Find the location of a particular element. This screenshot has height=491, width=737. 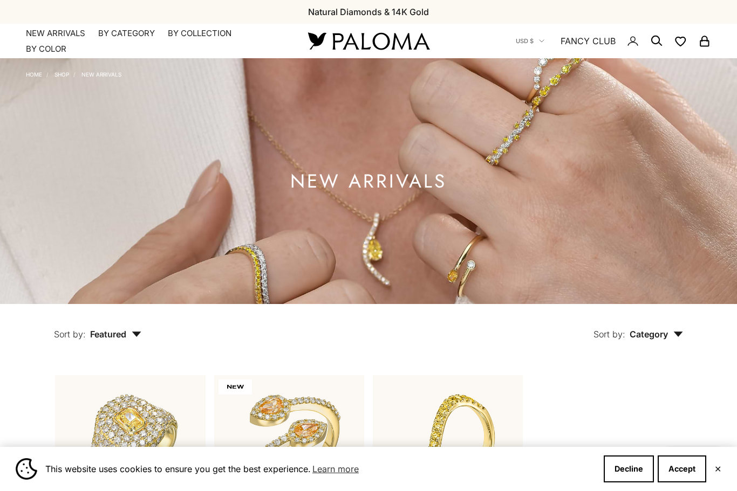

button: Accept is located at coordinates (682, 469).